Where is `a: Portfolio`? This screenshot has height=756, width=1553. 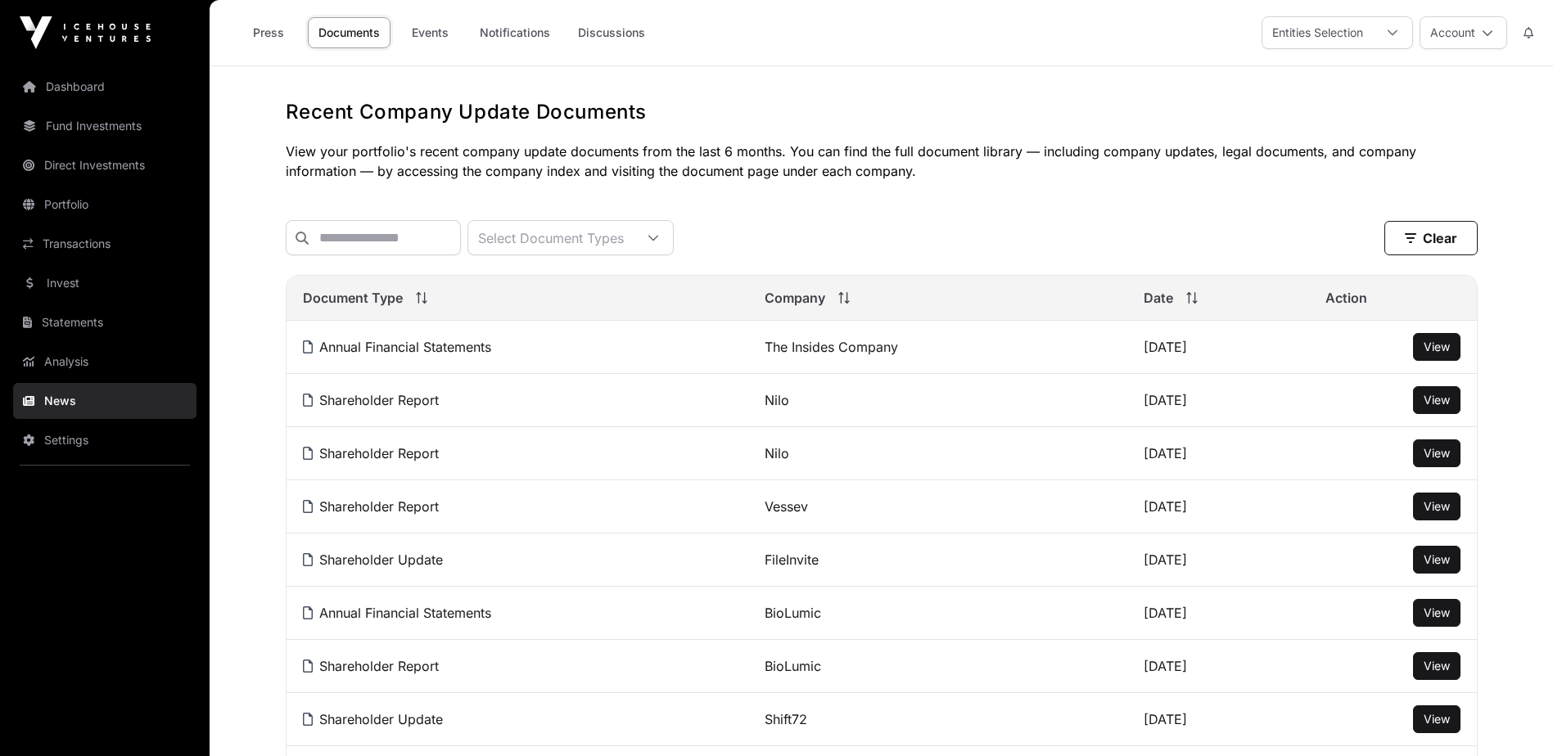 a: Portfolio is located at coordinates (105, 205).